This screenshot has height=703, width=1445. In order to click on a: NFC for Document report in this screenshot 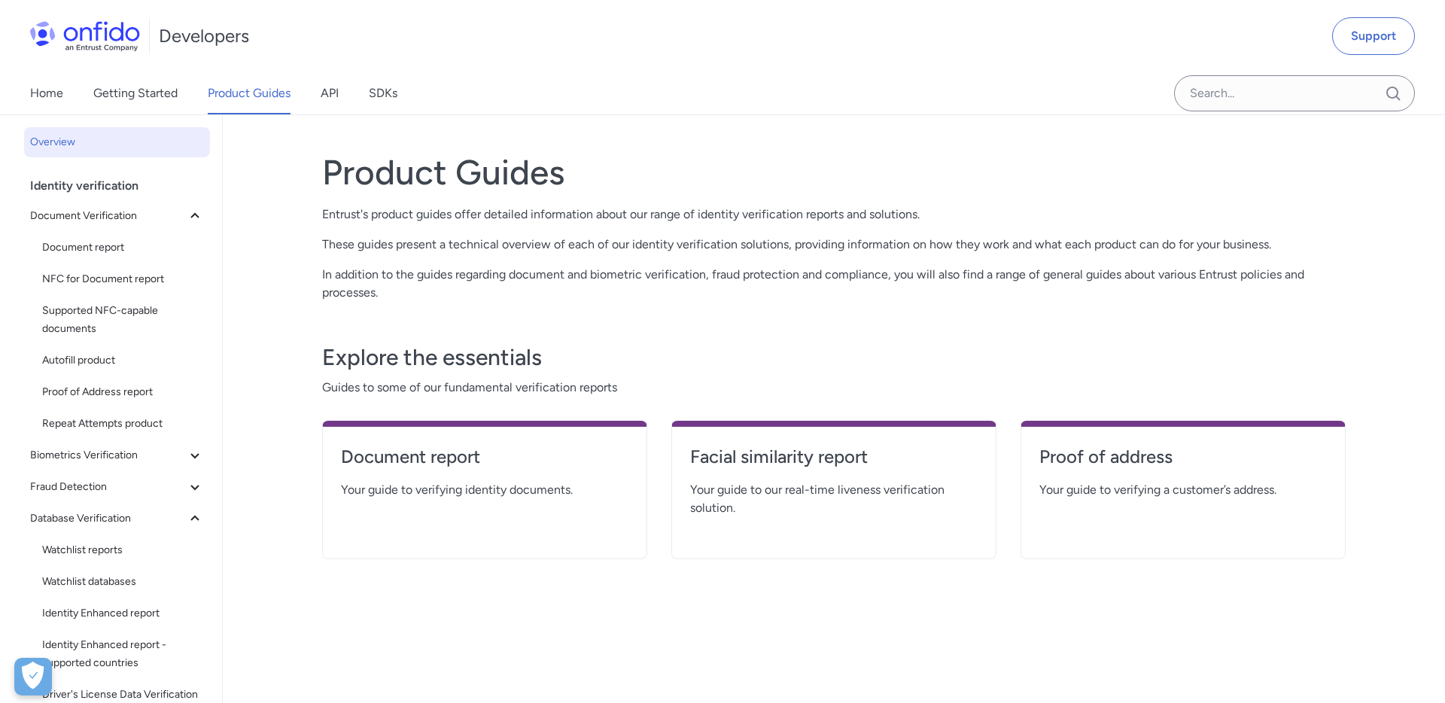, I will do `click(123, 279)`.